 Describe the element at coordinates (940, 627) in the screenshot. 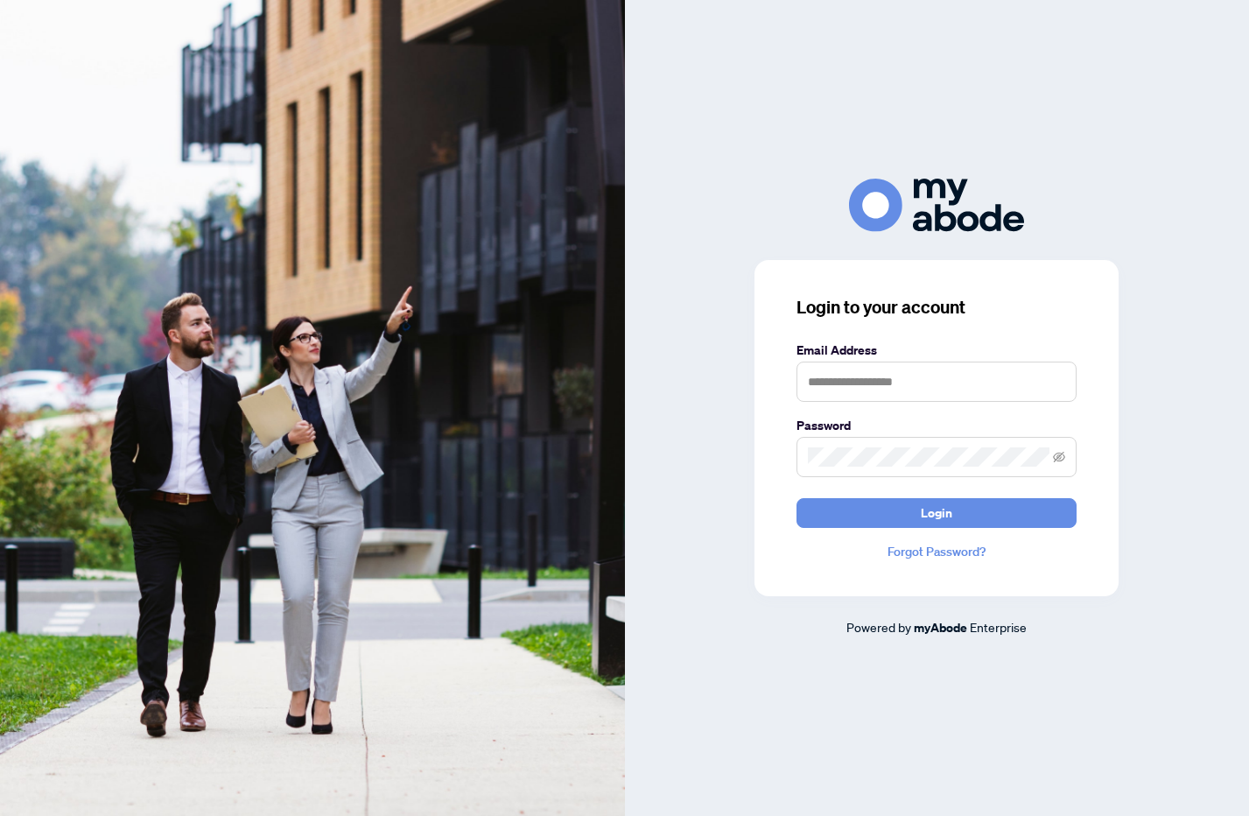

I see `a: myAbode` at that location.